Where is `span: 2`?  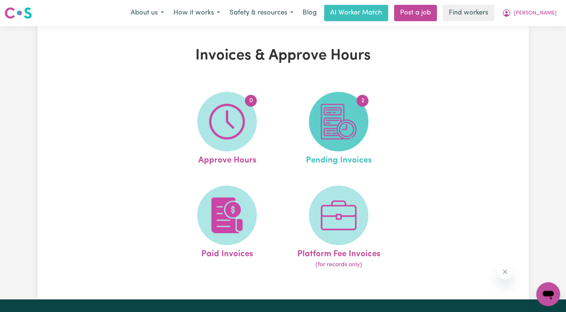 span: 2 is located at coordinates (363, 101).